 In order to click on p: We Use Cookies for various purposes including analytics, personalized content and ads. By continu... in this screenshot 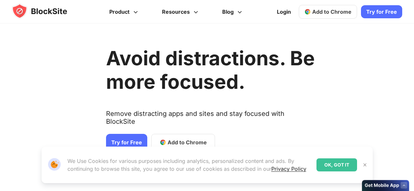, I will do `click(189, 165)`.